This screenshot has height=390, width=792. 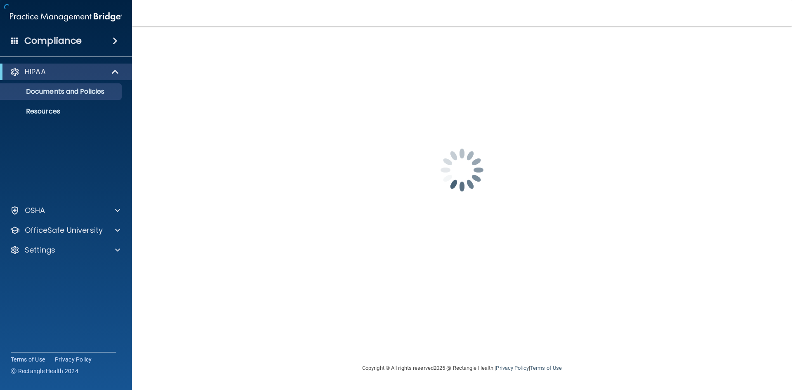 What do you see at coordinates (65, 230) in the screenshot?
I see `a: OfficeSafe University` at bounding box center [65, 230].